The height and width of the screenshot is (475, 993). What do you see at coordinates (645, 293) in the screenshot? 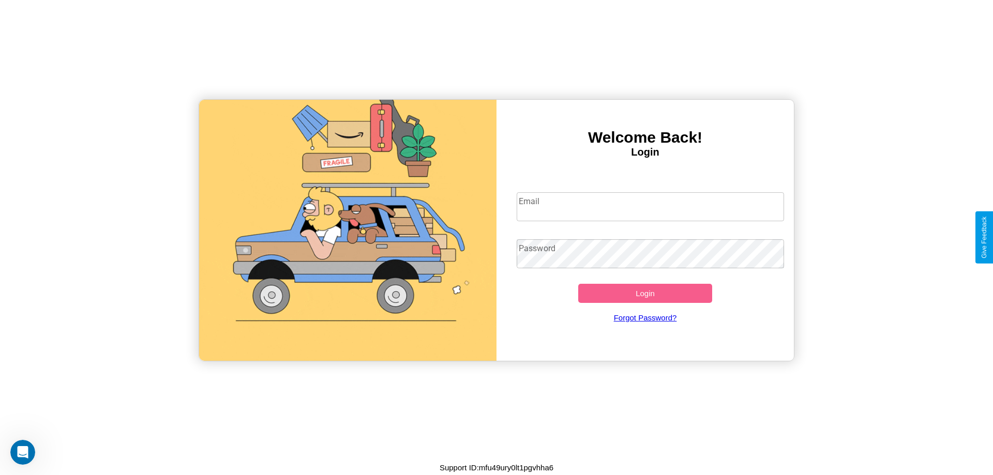
I see `button: Login` at bounding box center [645, 293].